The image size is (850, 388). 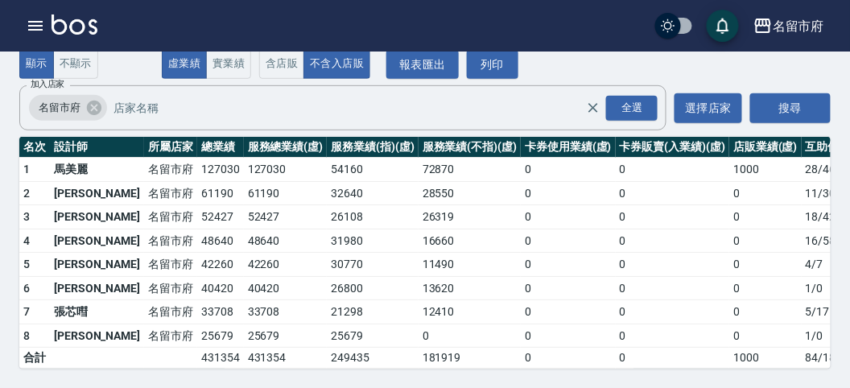 I want to click on th: 服務業績(不指)(虛), so click(x=469, y=147).